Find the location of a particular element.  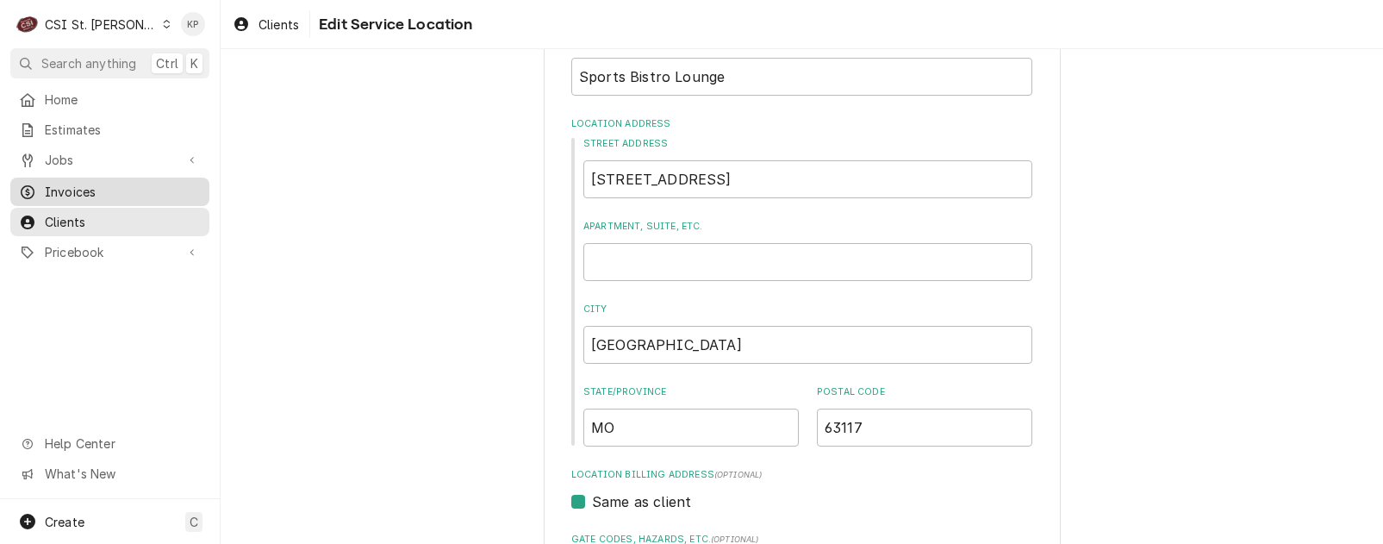

span: Search anything is located at coordinates (89, 63).